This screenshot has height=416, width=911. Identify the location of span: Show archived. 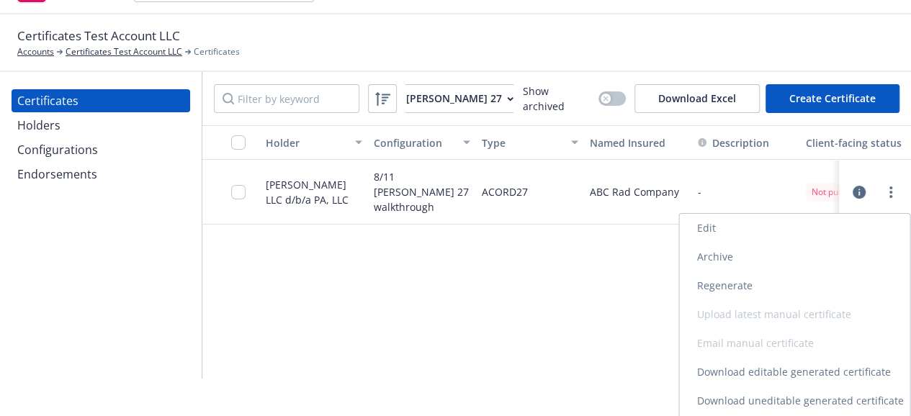
(557, 99).